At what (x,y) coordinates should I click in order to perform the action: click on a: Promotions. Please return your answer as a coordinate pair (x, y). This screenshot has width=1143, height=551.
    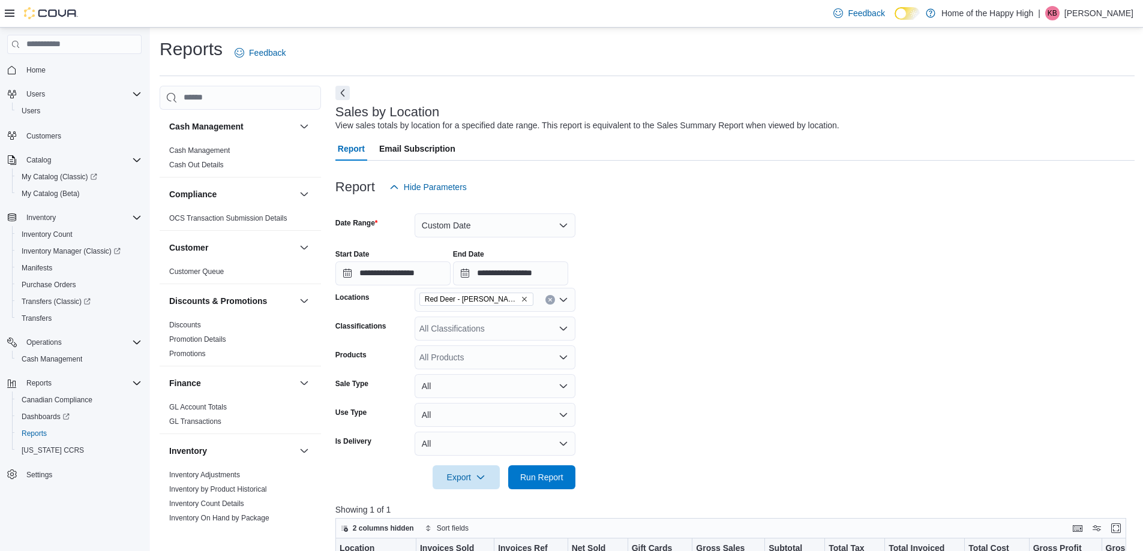
    Looking at the image, I should click on (187, 354).